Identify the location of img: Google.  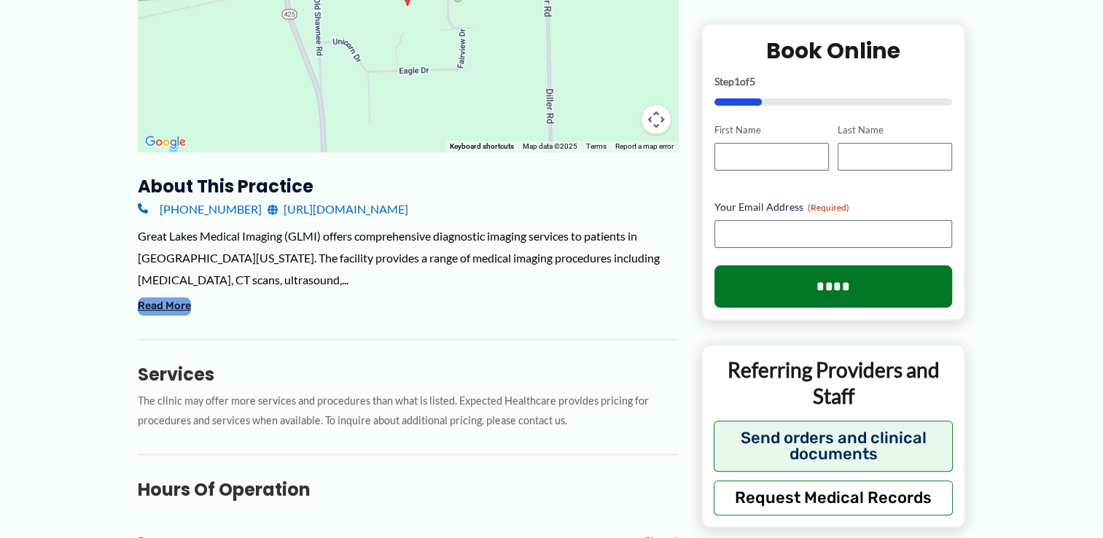
(165, 142).